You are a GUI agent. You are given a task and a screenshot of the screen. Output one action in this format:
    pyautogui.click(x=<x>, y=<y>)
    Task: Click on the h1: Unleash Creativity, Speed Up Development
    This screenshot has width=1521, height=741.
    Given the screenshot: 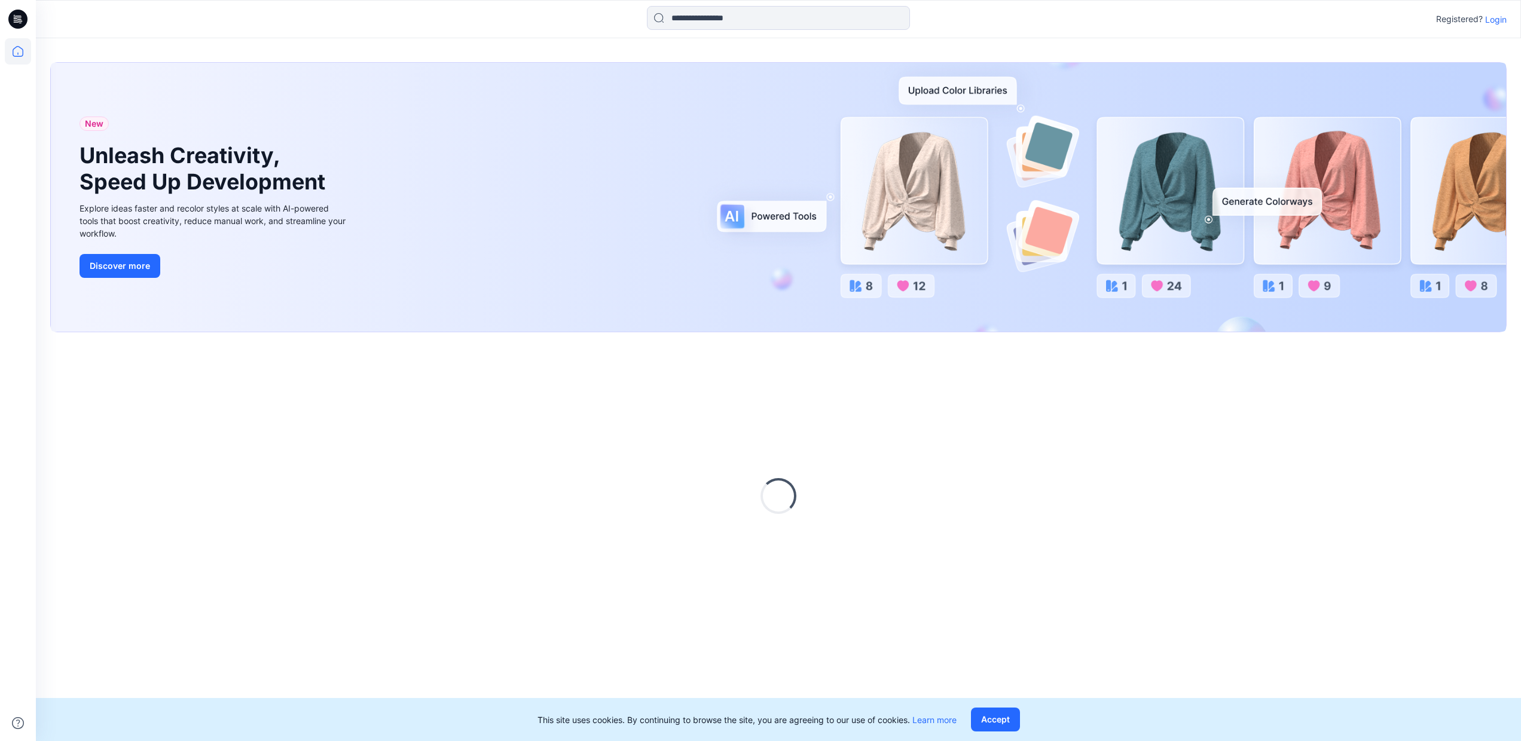 What is the action you would take?
    pyautogui.click(x=205, y=169)
    